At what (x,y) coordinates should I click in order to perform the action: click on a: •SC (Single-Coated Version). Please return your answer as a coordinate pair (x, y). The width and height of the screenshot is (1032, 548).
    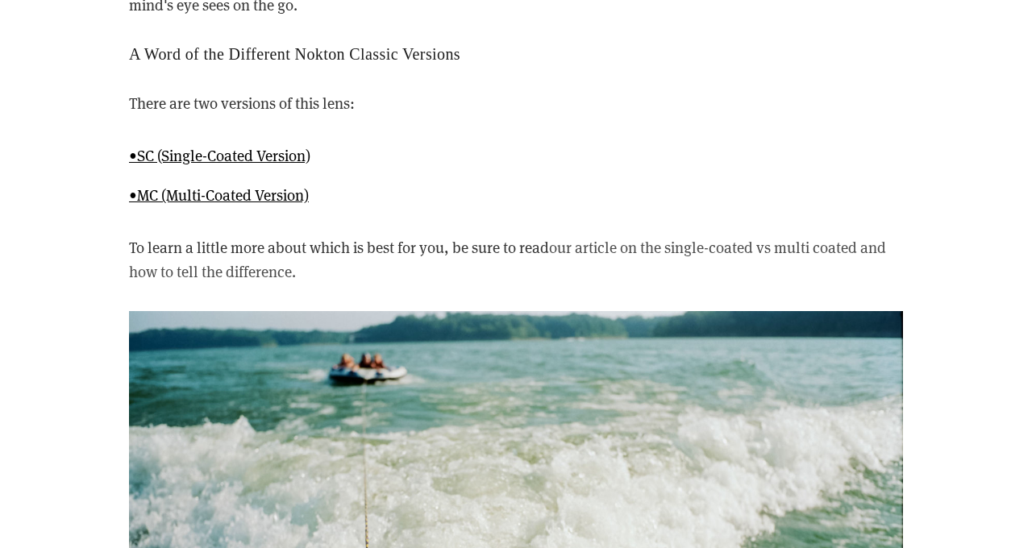
    Looking at the image, I should click on (219, 155).